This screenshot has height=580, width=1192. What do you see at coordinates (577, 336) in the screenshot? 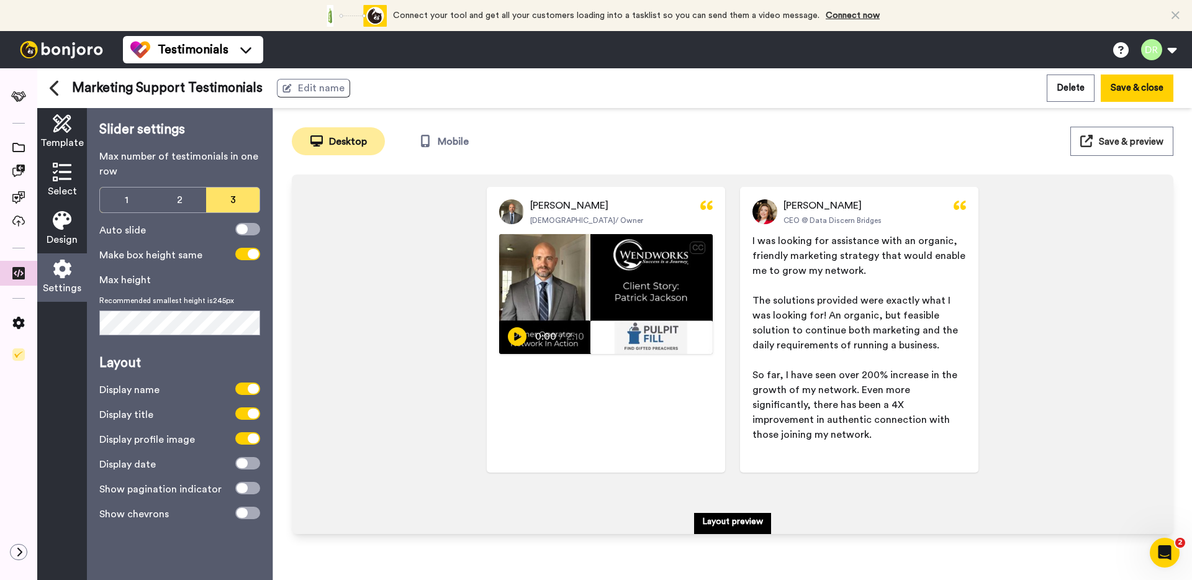
I see `span: 2:10` at bounding box center [577, 336].